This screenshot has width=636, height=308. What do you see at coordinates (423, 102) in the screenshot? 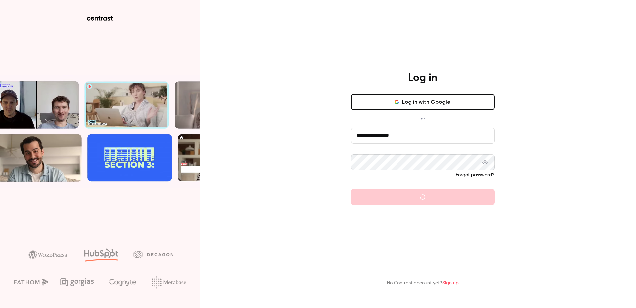
I see `button: Log in with Google` at bounding box center [423, 102].